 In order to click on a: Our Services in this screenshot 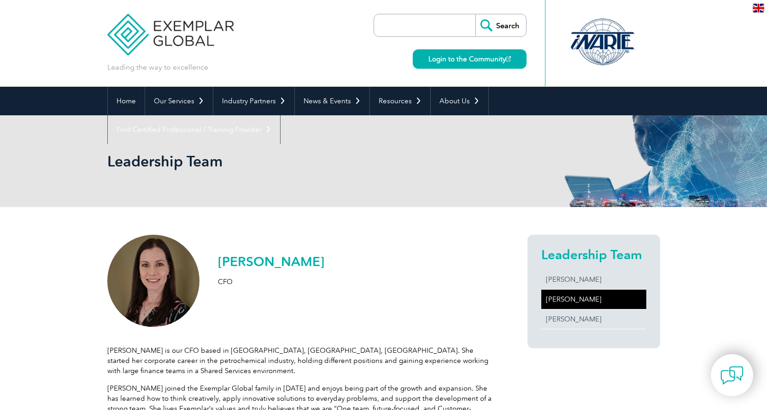, I will do `click(179, 101)`.